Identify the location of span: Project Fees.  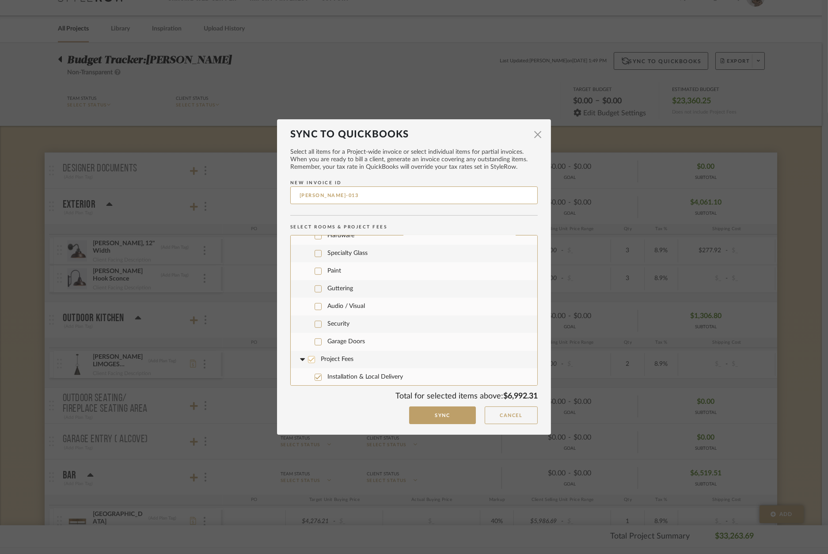
(337, 359).